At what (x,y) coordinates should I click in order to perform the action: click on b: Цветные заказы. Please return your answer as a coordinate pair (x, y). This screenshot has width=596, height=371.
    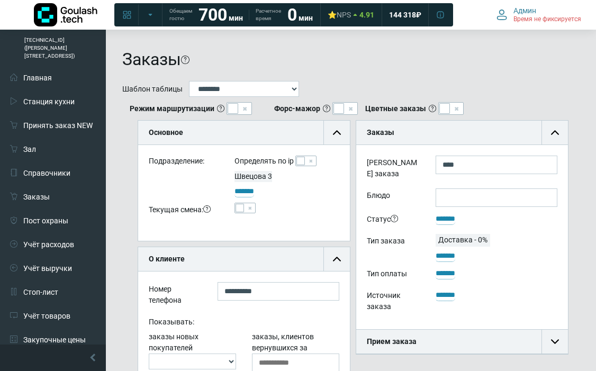
    Looking at the image, I should click on (395, 108).